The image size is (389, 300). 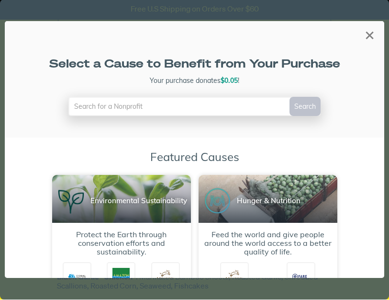 I want to click on div: Feed the world and give people around the world access to a better quality of life., so click(x=268, y=243).